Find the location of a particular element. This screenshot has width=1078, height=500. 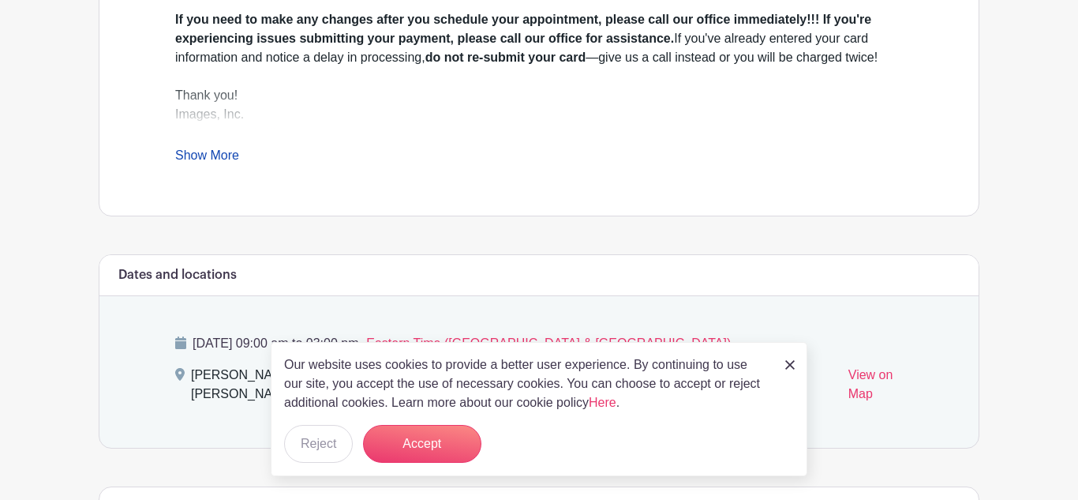

p: Our website uses cookies to provide a better user experience. By continuing to use our site, you ... is located at coordinates (526, 384).